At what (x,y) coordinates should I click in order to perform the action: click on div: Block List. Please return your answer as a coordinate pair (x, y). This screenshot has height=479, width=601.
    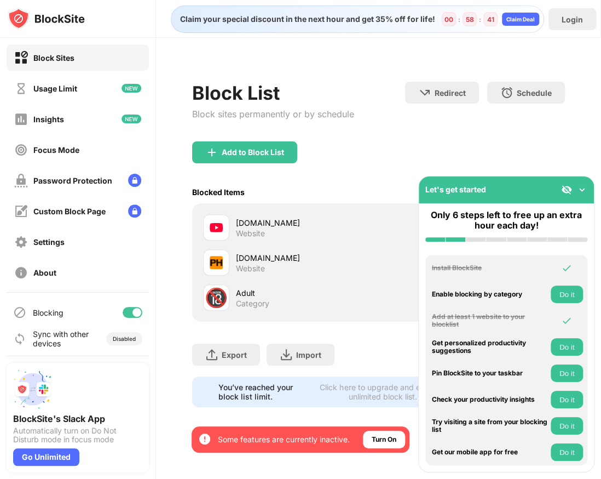
    Looking at the image, I should click on (273, 93).